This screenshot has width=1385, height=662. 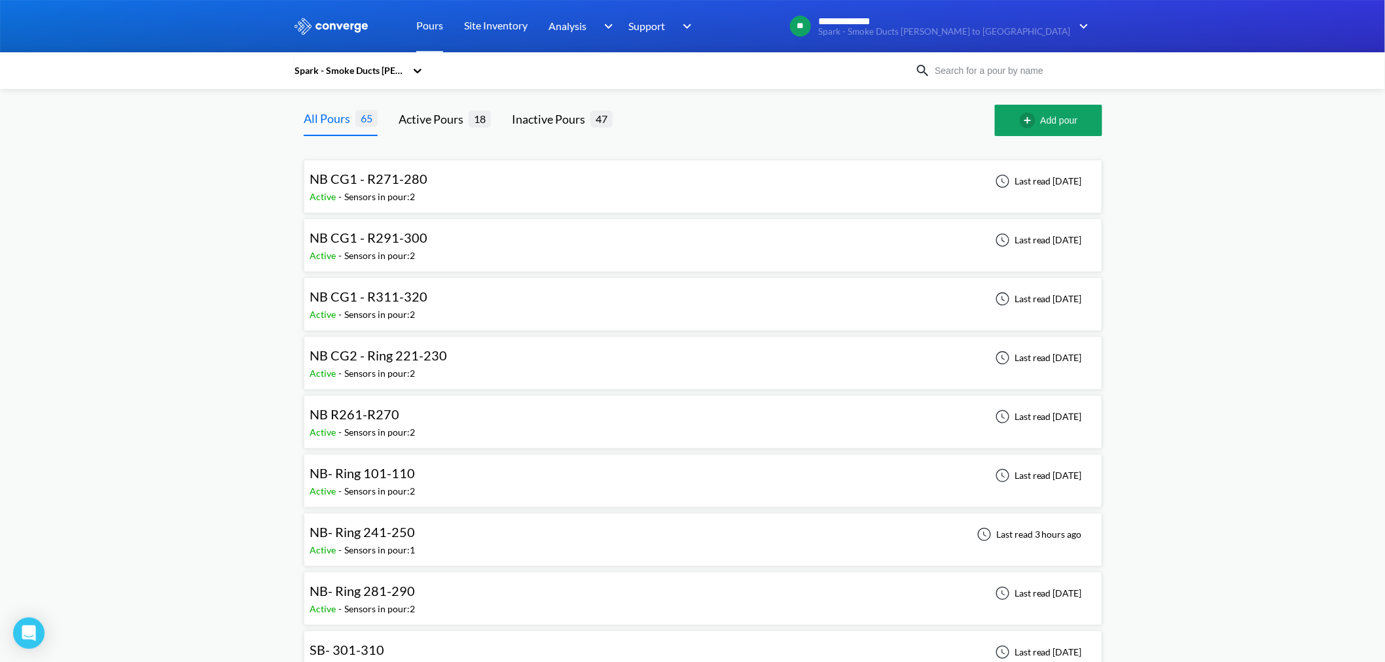 What do you see at coordinates (329, 118) in the screenshot?
I see `div: All Pours` at bounding box center [329, 118].